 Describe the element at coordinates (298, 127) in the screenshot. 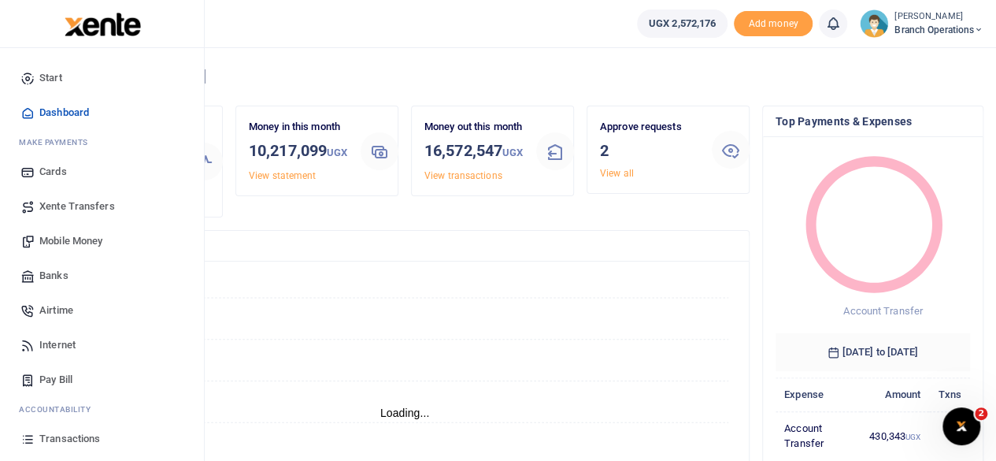

I see `p: Money in this month` at that location.